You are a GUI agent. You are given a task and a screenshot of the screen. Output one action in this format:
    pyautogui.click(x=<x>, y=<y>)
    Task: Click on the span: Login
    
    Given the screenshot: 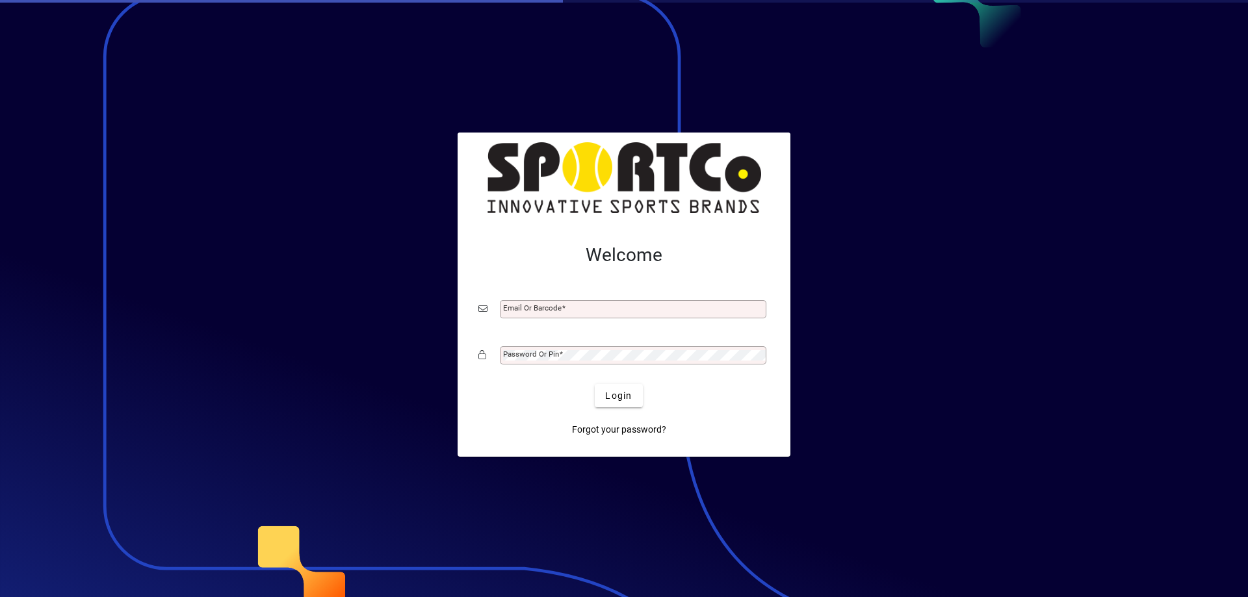 What is the action you would take?
    pyautogui.click(x=618, y=396)
    